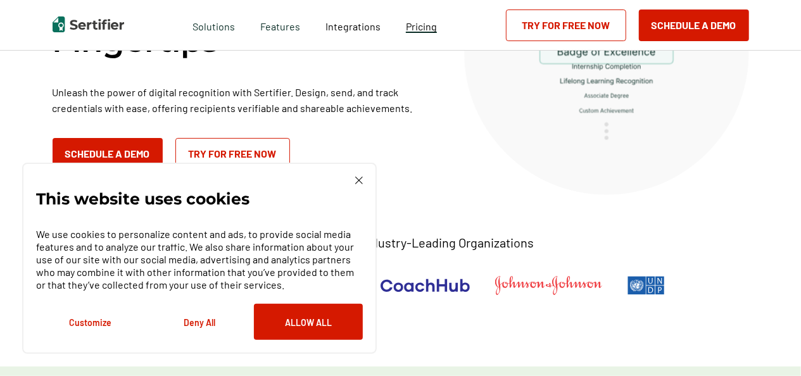 This screenshot has width=801, height=376. What do you see at coordinates (359, 180) in the screenshot?
I see `img: Cookie Popup Close` at bounding box center [359, 180].